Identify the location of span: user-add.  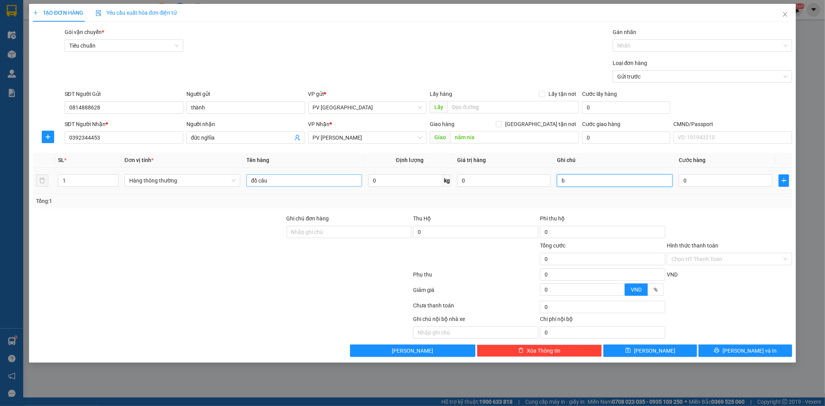
(297, 138).